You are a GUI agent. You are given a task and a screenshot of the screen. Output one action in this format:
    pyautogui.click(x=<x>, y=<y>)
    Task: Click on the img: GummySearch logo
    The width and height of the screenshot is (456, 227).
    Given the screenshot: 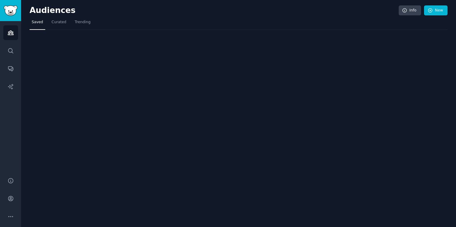 What is the action you would take?
    pyautogui.click(x=11, y=11)
    